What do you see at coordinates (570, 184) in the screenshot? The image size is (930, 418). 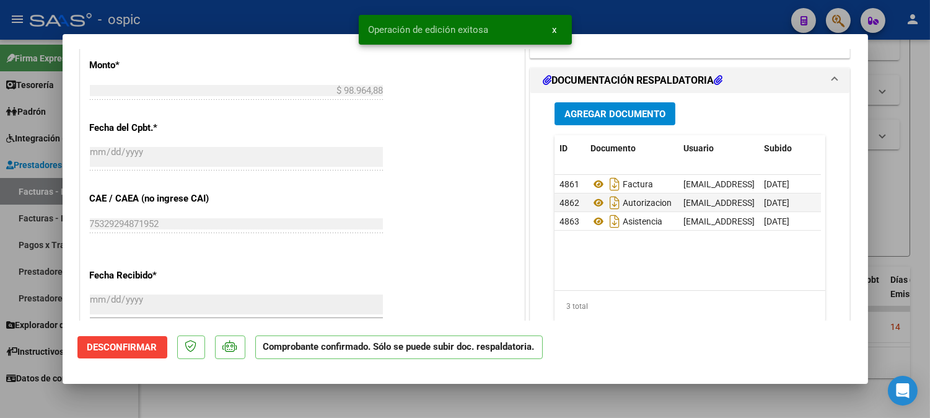 I see `span: 4861` at bounding box center [570, 184].